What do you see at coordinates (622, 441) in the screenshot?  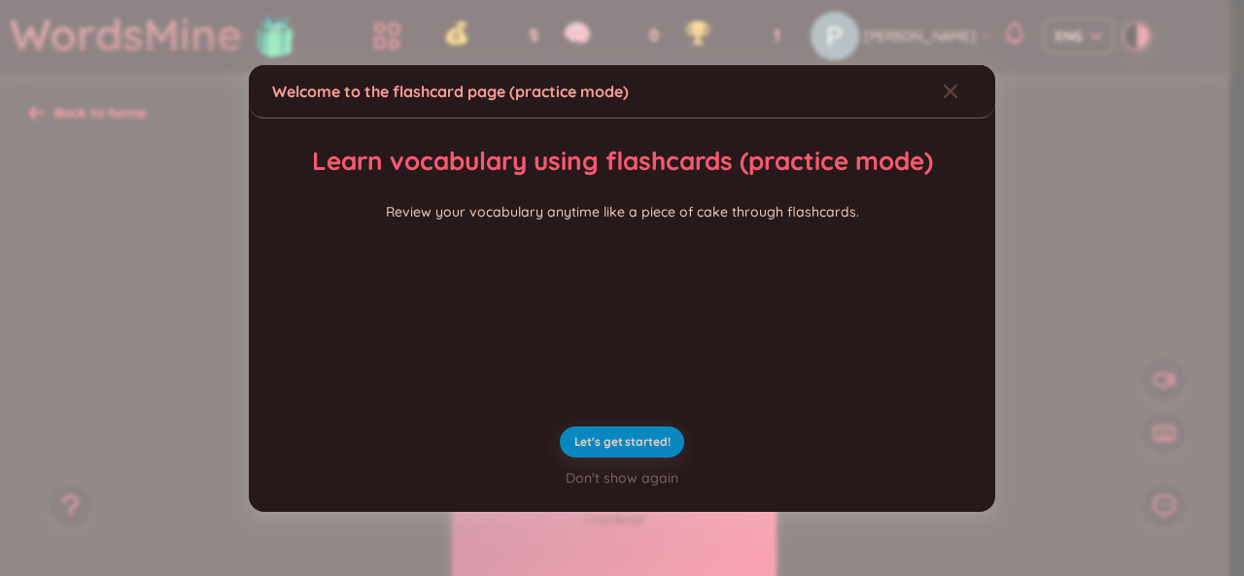 I see `span: Let's get started!` at bounding box center [622, 441].